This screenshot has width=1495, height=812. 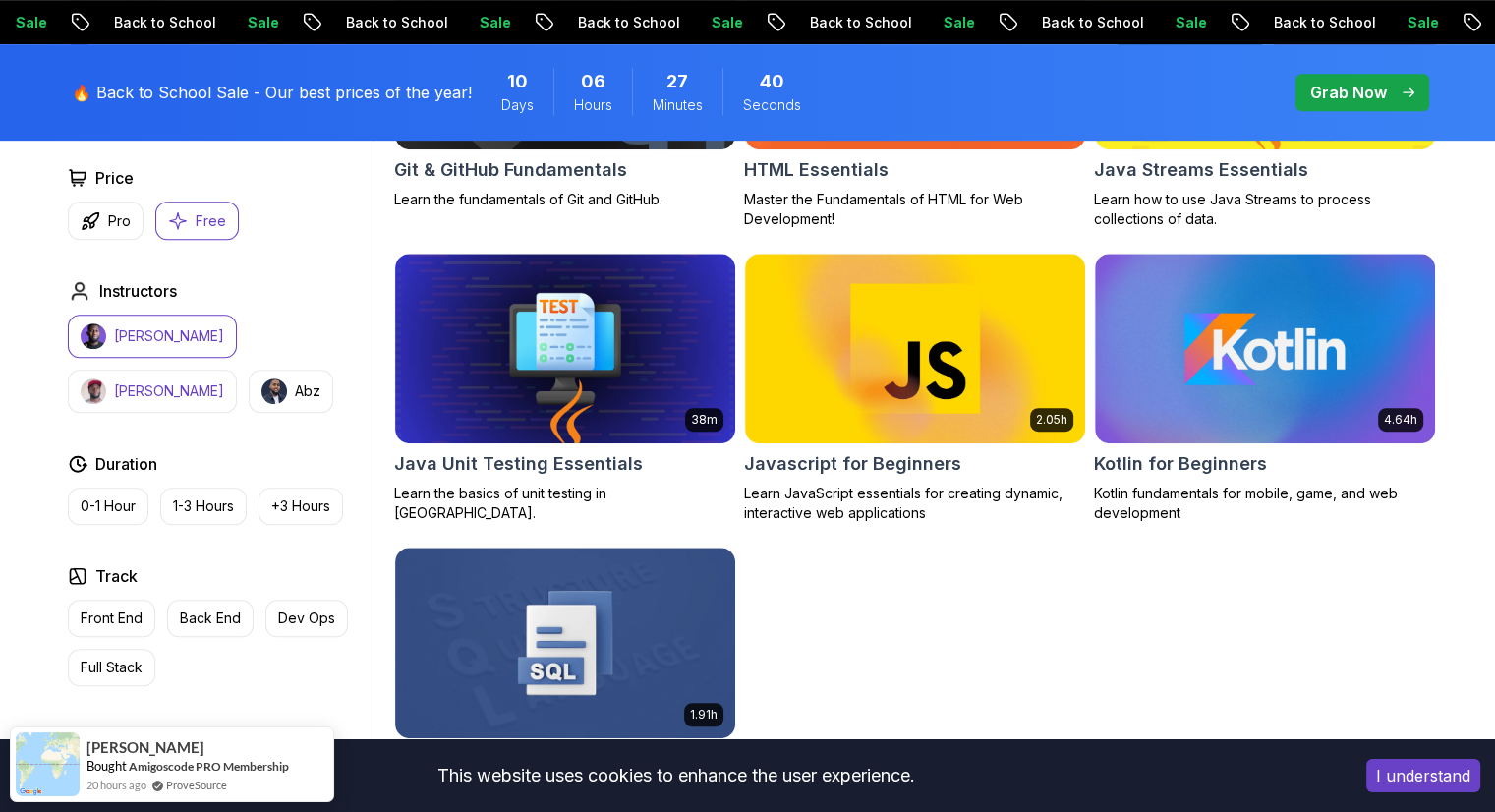 I want to click on p: Full Stack, so click(x=111, y=667).